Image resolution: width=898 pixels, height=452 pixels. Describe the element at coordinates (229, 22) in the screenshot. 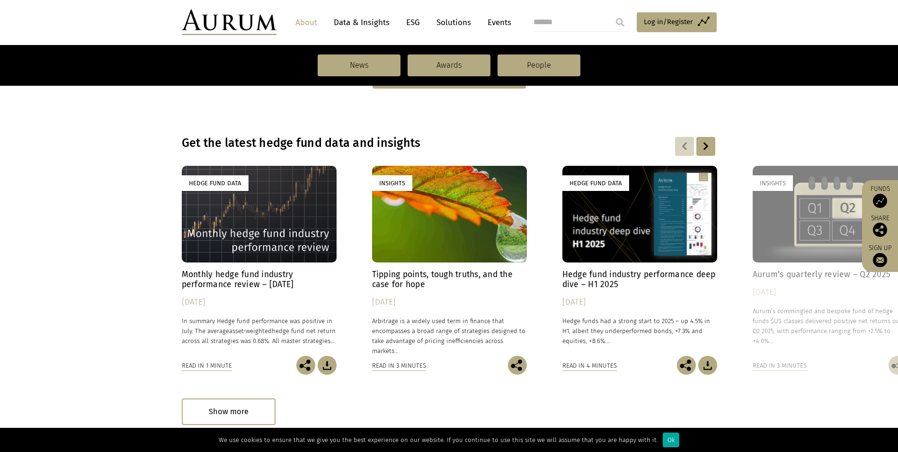

I see `img: Aurum` at that location.